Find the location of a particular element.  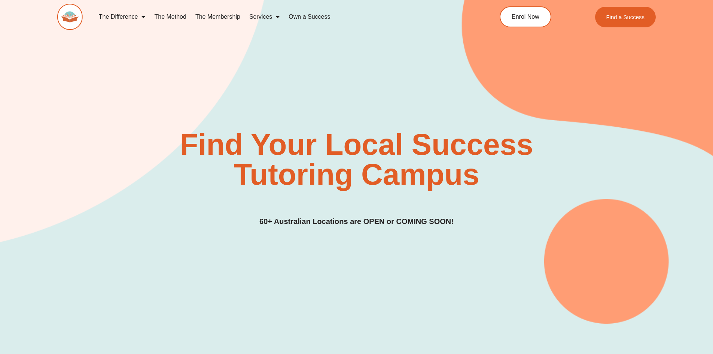

span: Find a Success is located at coordinates (626, 17).